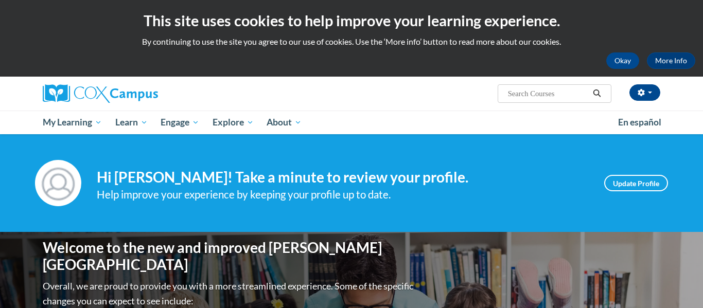  Describe the element at coordinates (623, 61) in the screenshot. I see `button: Okay` at that location.